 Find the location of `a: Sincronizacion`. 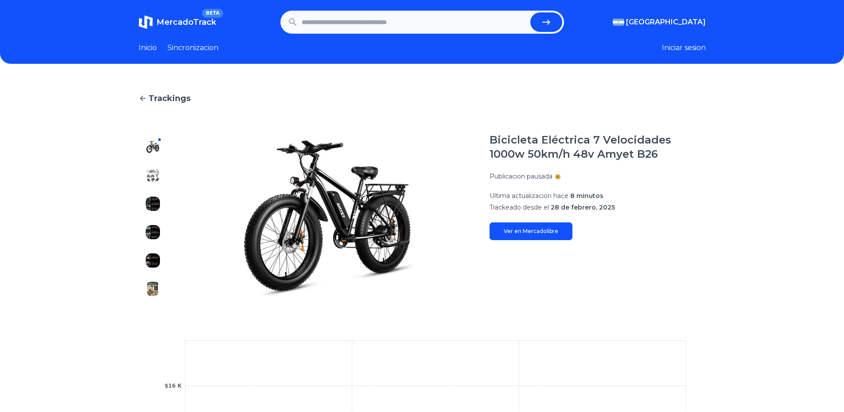

a: Sincronizacion is located at coordinates (193, 48).